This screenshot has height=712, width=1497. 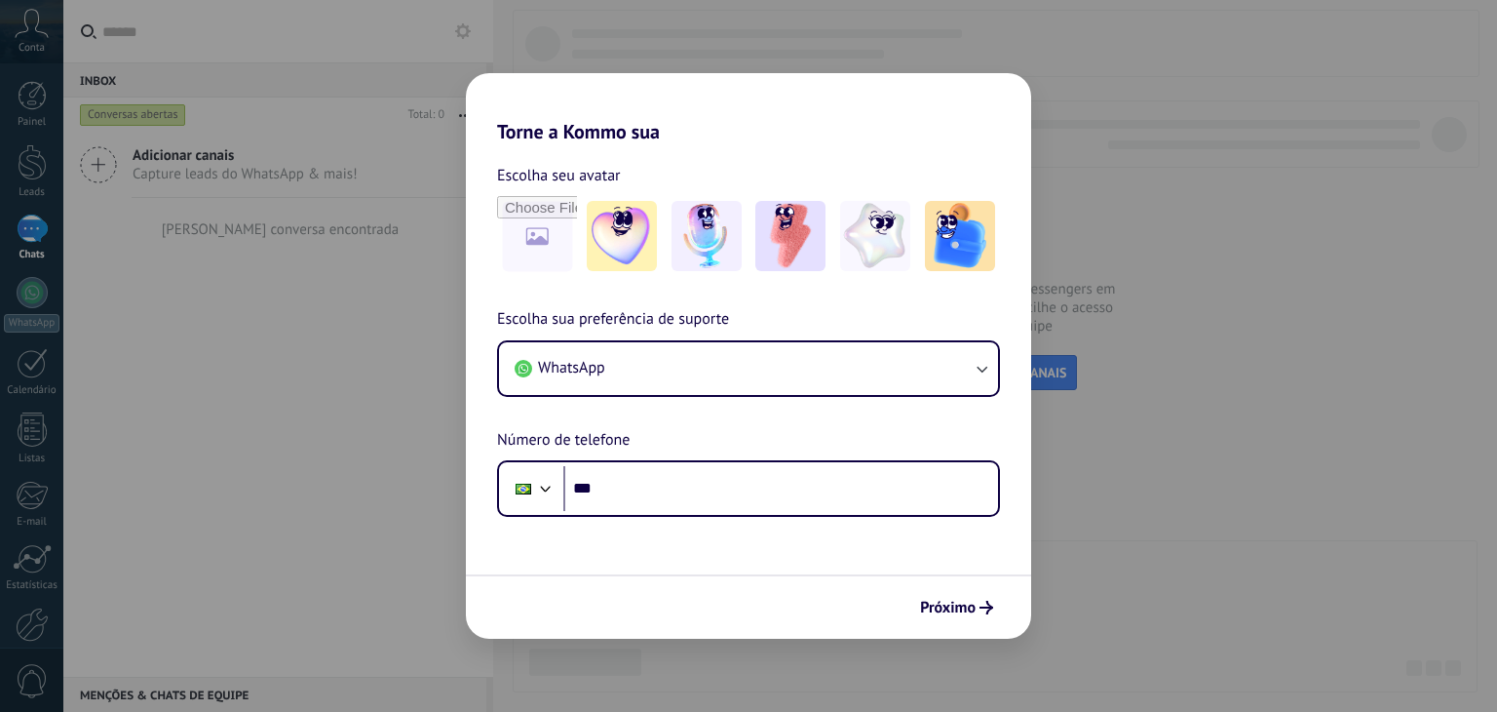 What do you see at coordinates (563, 441) in the screenshot?
I see `span: Número de telefone` at bounding box center [563, 441].